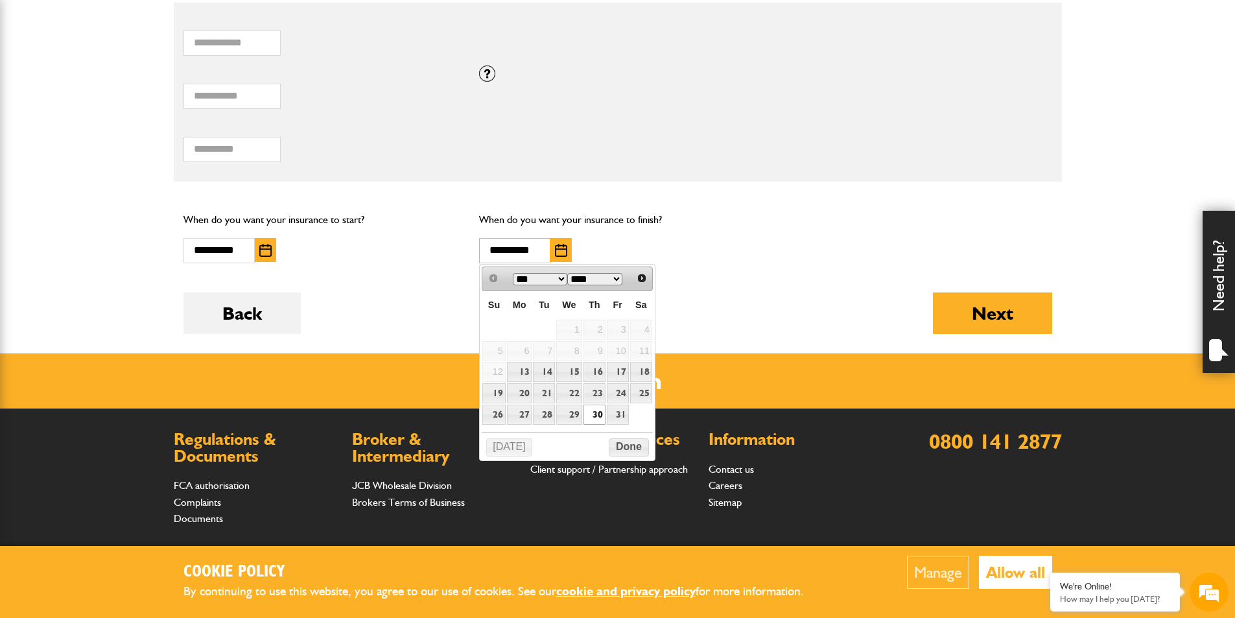 The height and width of the screenshot is (618, 1235). Describe the element at coordinates (126, 134) in the screenshot. I see `input: Enter your last name` at that location.